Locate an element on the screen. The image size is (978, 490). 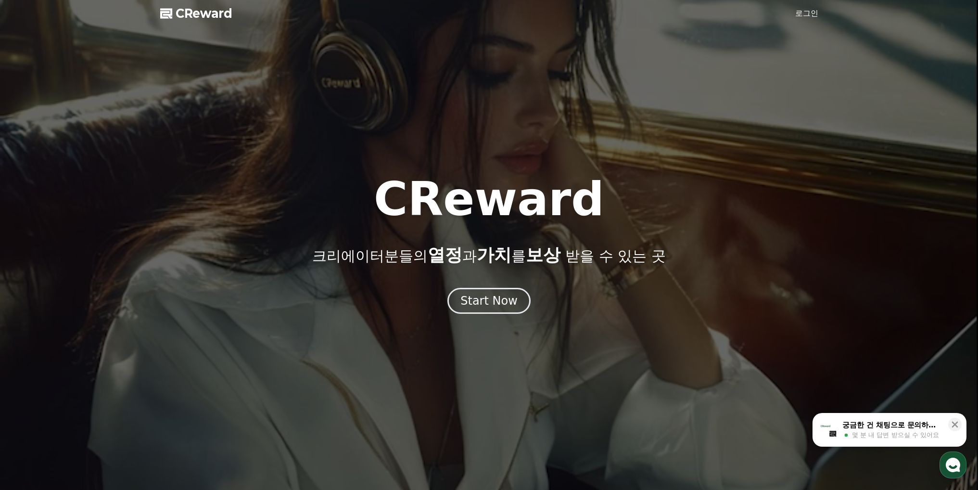
p: 크리에이터분들의 과 를 받을 수 있는 곳 is located at coordinates (489, 255).